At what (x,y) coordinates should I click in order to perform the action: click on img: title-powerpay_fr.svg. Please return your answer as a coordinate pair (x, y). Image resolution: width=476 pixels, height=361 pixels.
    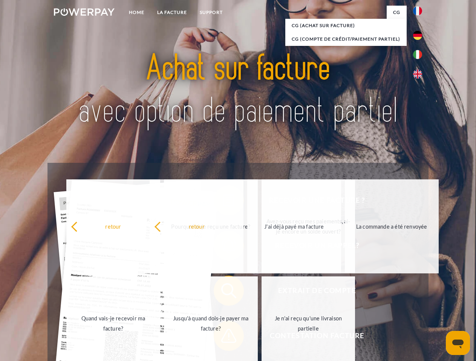
    Looking at the image, I should click on (238, 90).